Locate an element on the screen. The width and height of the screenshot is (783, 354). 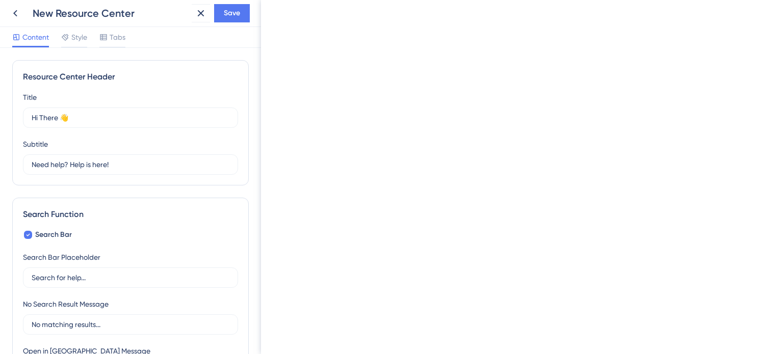
input: No matching results... is located at coordinates (130, 325).